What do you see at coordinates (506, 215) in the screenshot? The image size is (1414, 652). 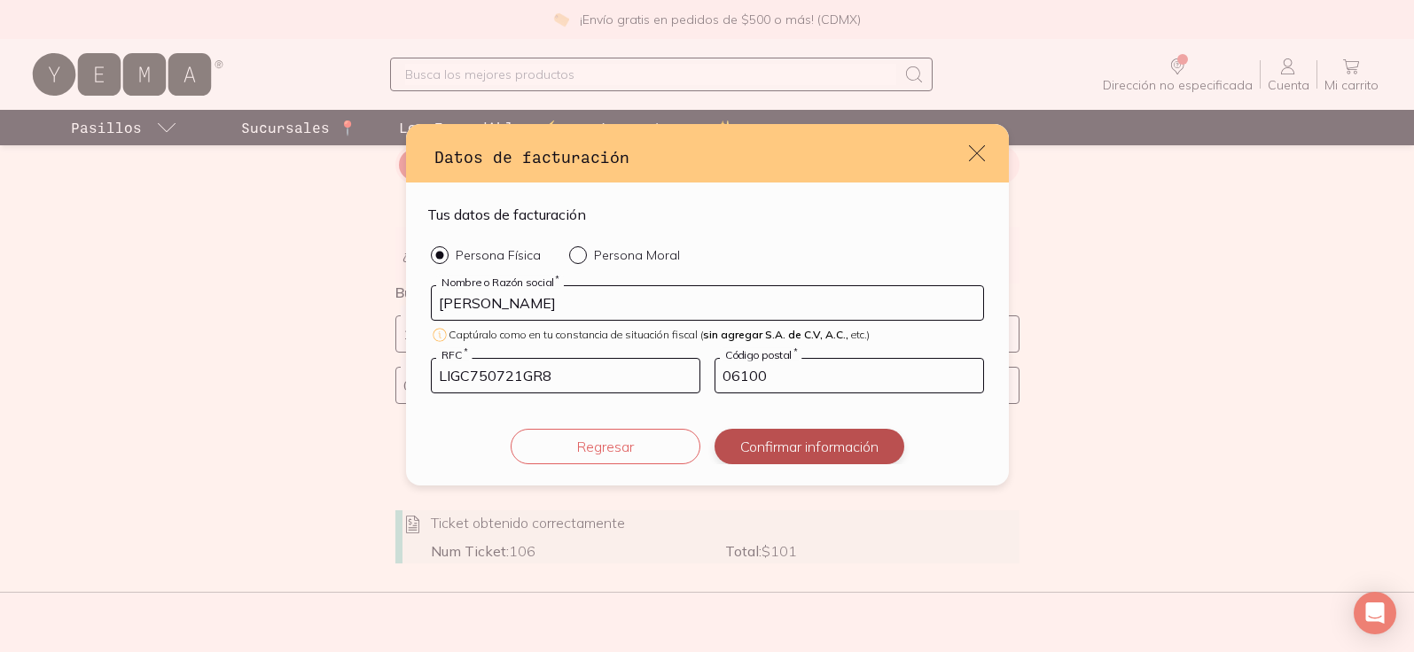 I see `h4: Tus datos de facturación` at bounding box center [506, 215].